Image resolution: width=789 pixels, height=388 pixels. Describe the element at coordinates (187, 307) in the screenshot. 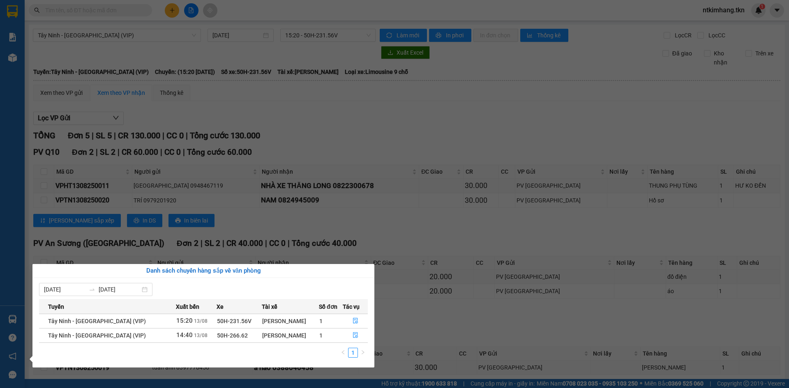

I see `span: Xuất bến` at that location.